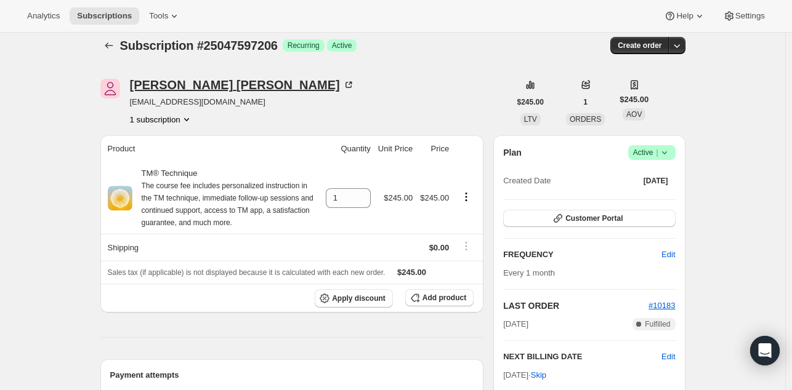 This screenshot has height=390, width=792. I want to click on div: Open Intercom Messenger, so click(764, 351).